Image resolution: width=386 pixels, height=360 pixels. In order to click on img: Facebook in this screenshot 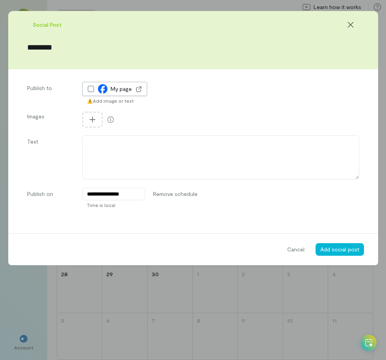, I will do `click(103, 89)`.